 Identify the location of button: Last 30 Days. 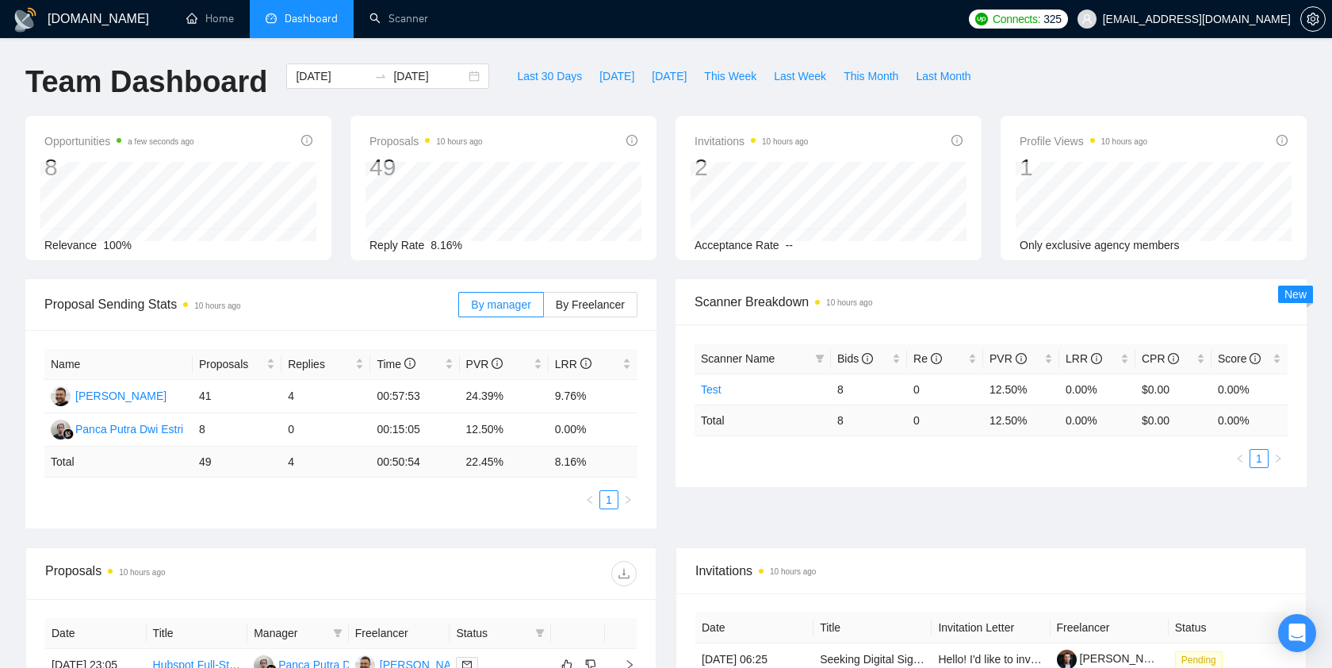
(549, 76).